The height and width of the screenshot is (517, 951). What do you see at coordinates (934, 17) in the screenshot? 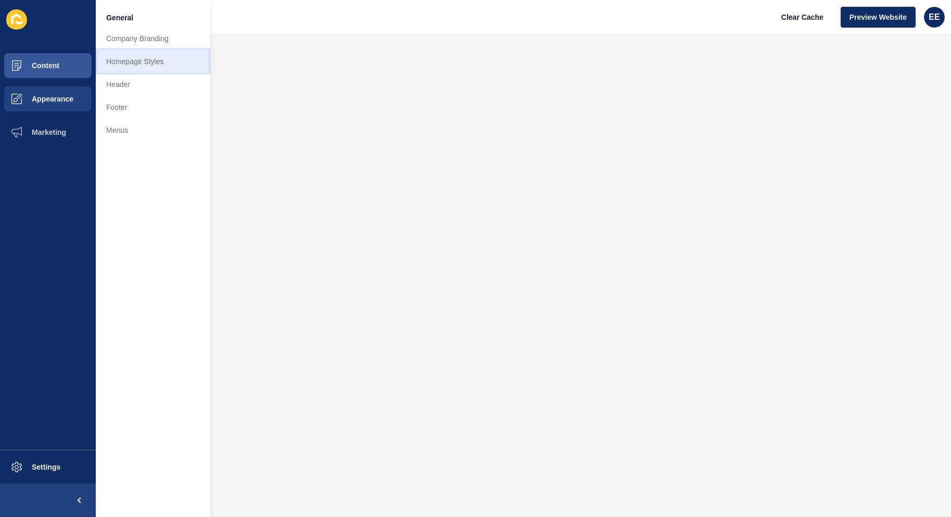
I see `span: EE` at bounding box center [934, 17].